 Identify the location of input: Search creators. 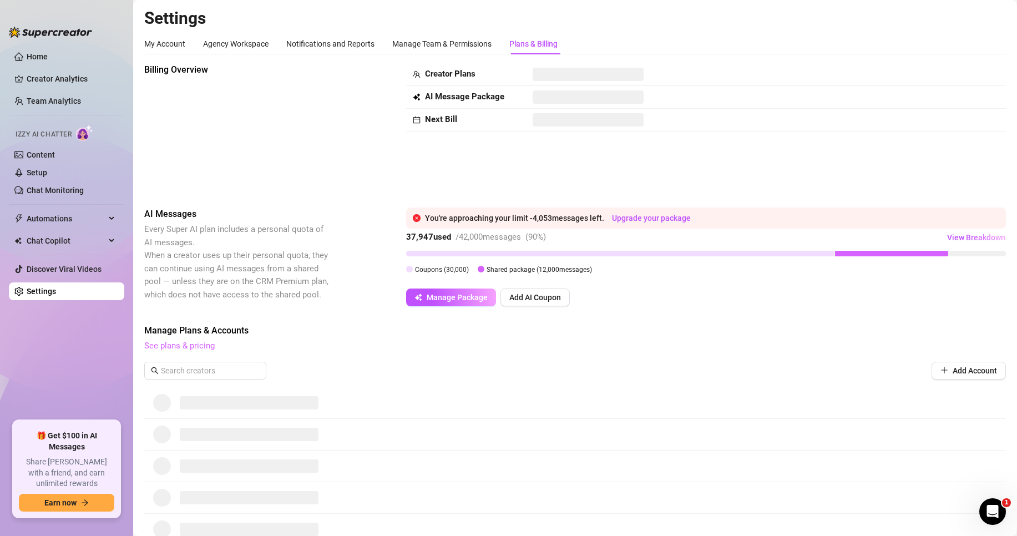
(206, 371).